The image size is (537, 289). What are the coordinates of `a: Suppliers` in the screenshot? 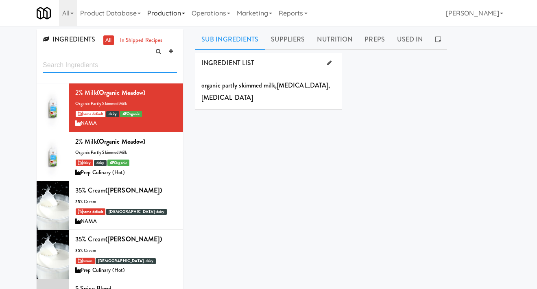 It's located at (288, 39).